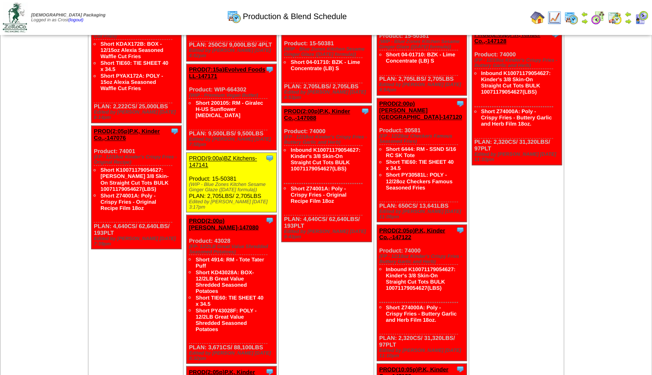 Image resolution: width=652 pixels, height=375 pixels. I want to click on a: PROD(9:00a)BZ Kitchens-147141, so click(223, 162).